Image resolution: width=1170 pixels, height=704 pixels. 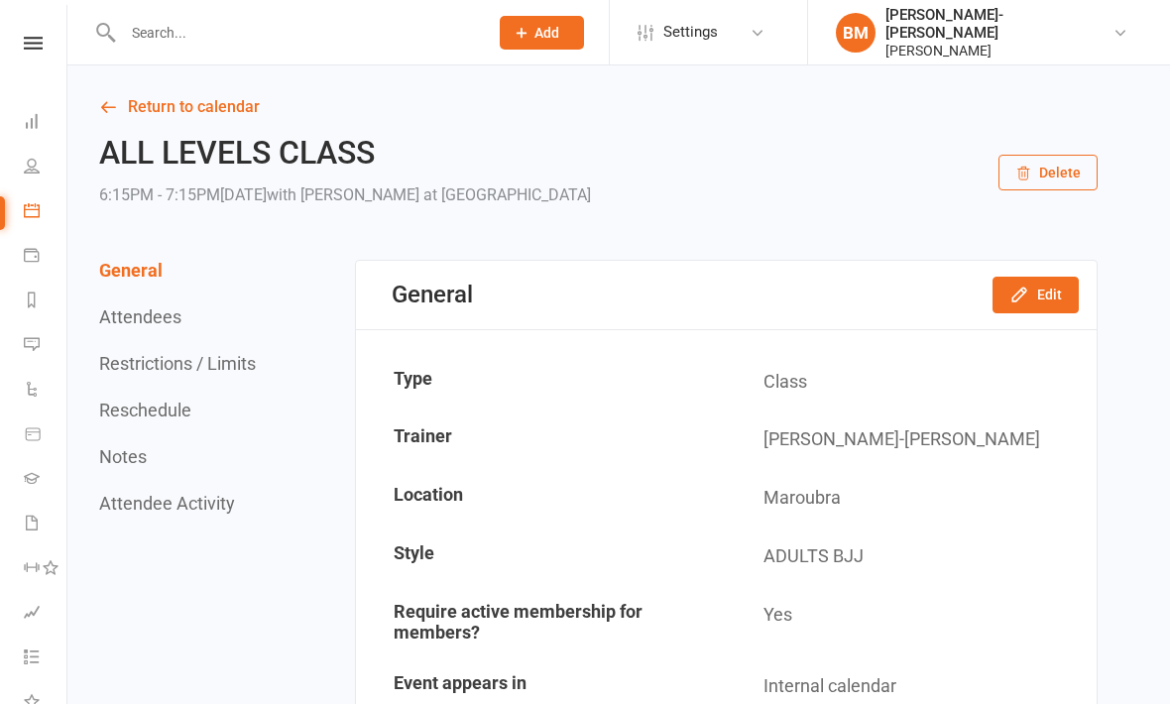 I want to click on button: Notes, so click(x=123, y=456).